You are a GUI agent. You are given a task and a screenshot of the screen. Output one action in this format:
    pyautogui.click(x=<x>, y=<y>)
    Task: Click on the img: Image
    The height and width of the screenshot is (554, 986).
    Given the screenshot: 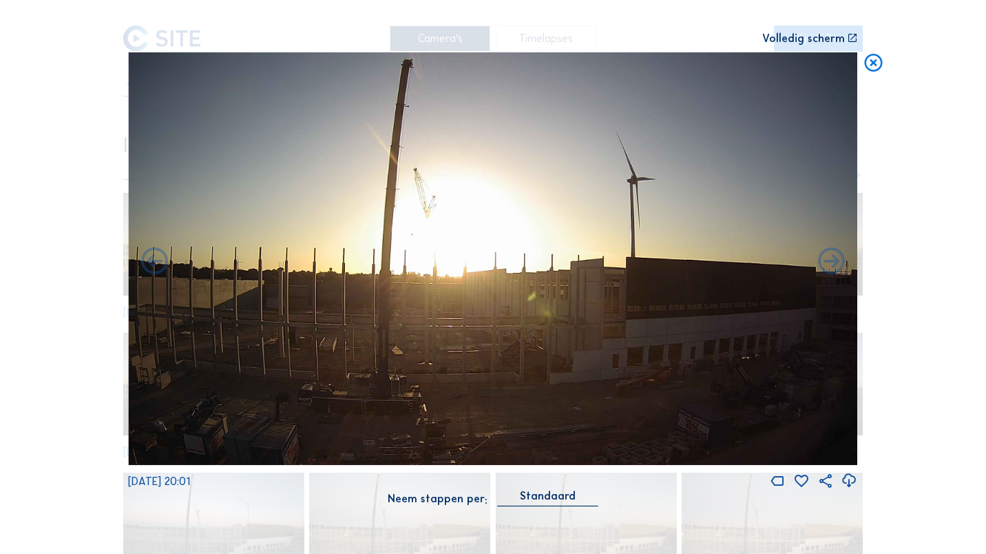 What is the action you would take?
    pyautogui.click(x=492, y=258)
    